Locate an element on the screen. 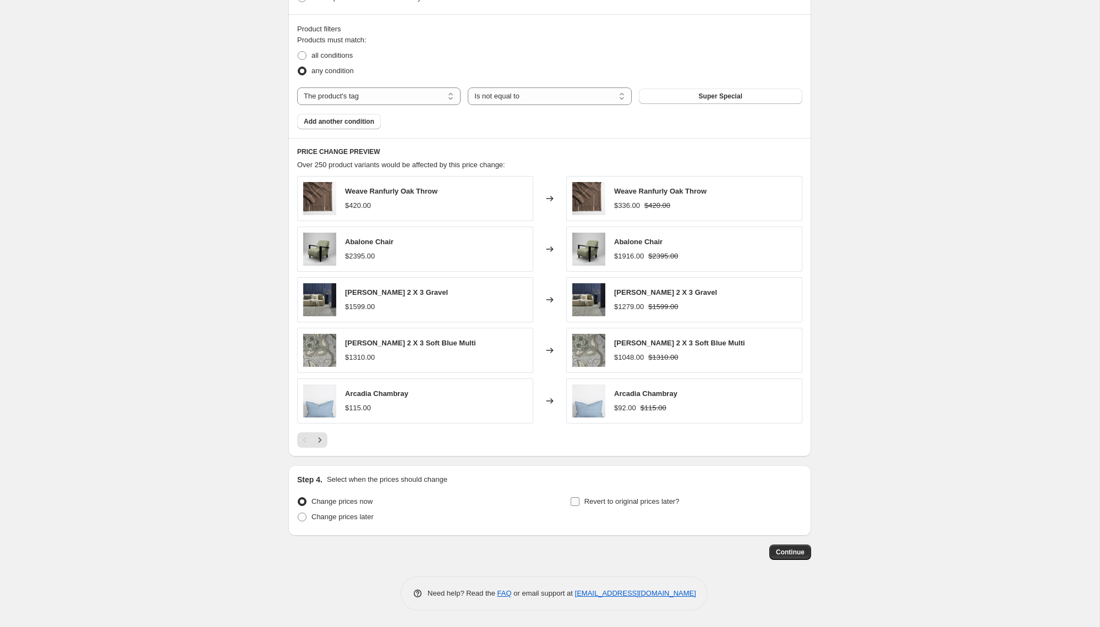 The height and width of the screenshot is (627, 1100). div: $1599.00 is located at coordinates (360, 307).